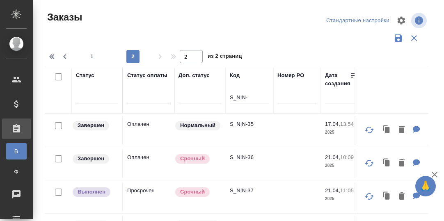  What do you see at coordinates (290, 75) in the screenshot?
I see `div: Номер PO` at bounding box center [290, 75].